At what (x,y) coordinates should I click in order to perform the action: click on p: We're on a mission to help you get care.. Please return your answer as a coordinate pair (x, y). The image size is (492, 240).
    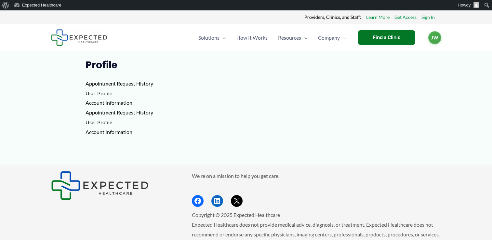
    Looking at the image, I should click on (317, 176).